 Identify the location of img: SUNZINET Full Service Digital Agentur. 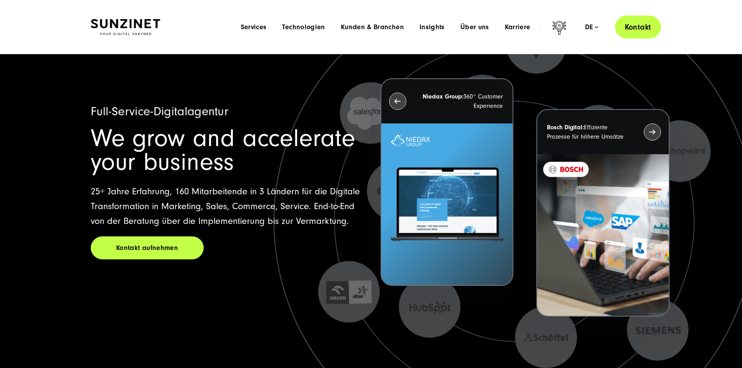
(125, 27).